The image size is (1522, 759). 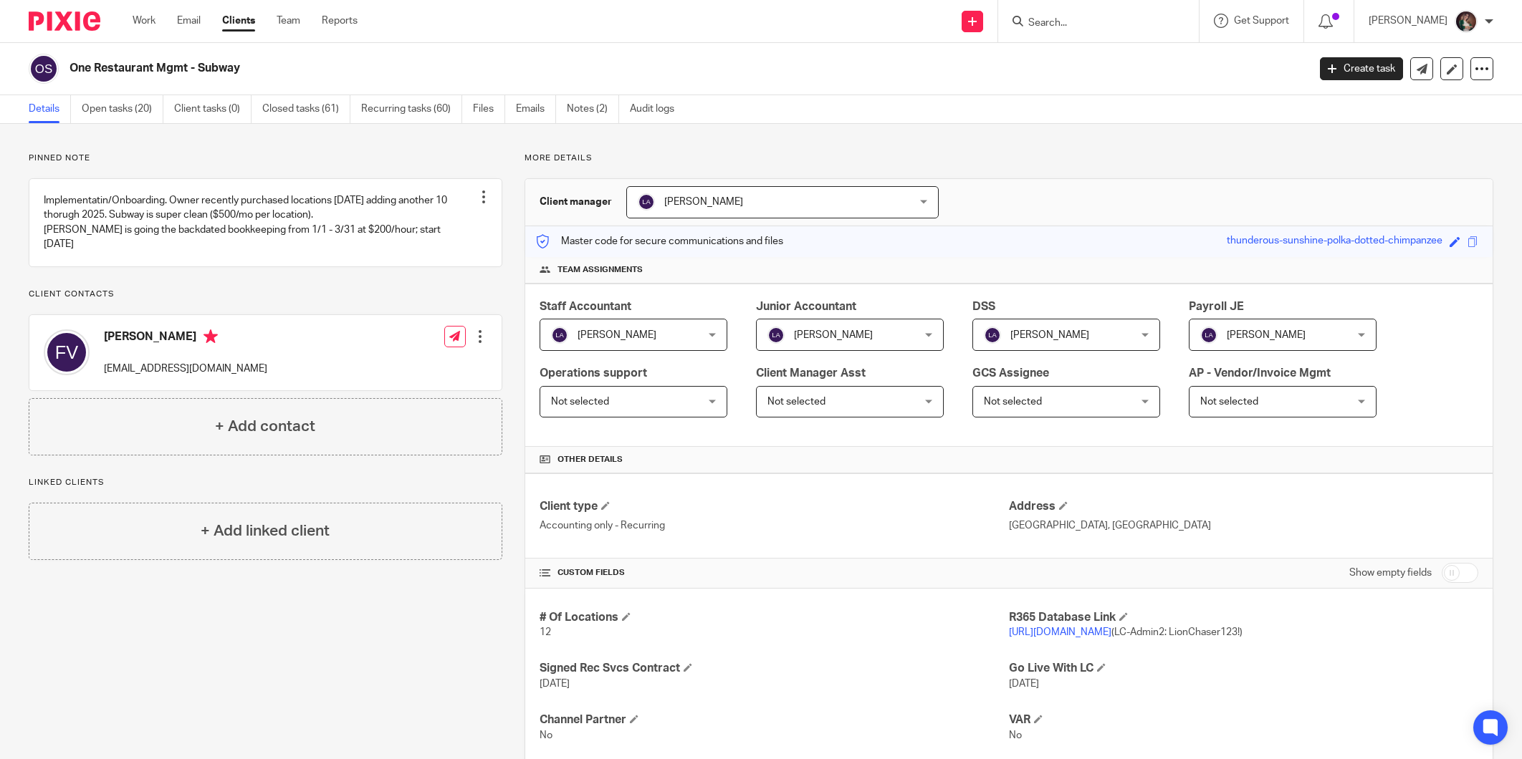 I want to click on h4: Go Live With LC, so click(x=1243, y=668).